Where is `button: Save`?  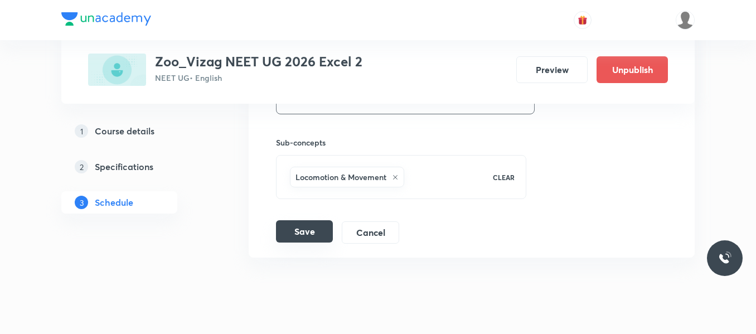 button: Save is located at coordinates (304, 231).